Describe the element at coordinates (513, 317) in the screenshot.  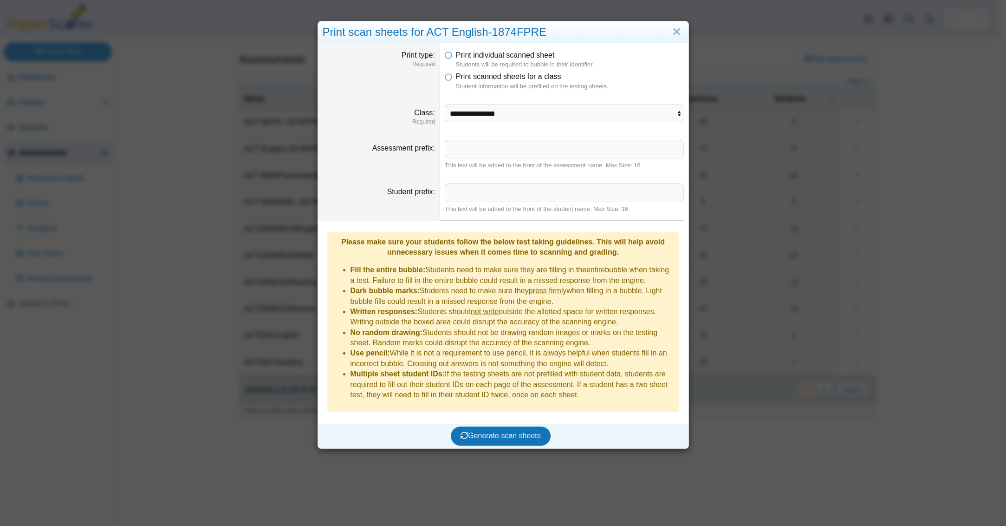
I see `li: Students should outside the allotted space for written responses. Writing outside the boxed area ...` at that location.